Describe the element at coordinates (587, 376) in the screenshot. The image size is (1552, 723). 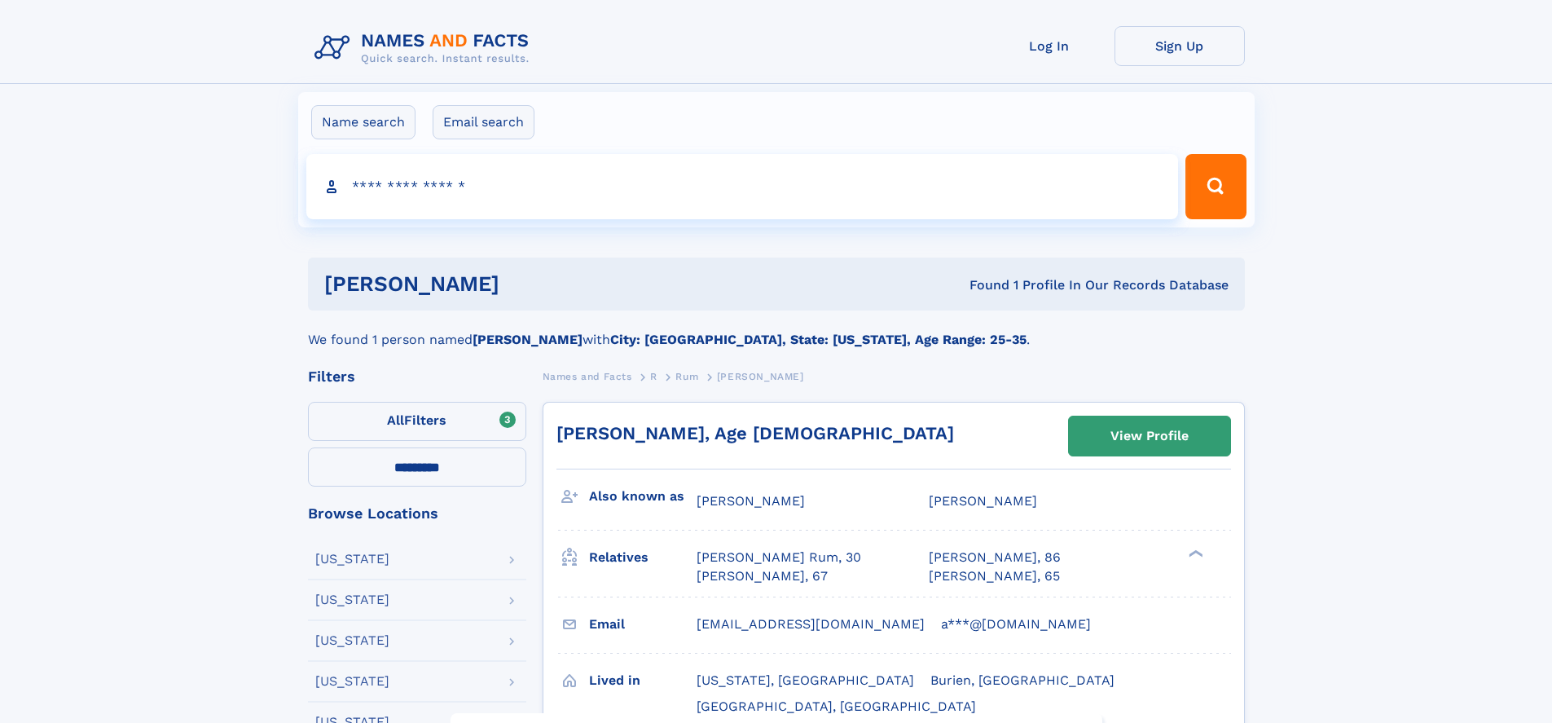
I see `a: Names and Facts` at that location.